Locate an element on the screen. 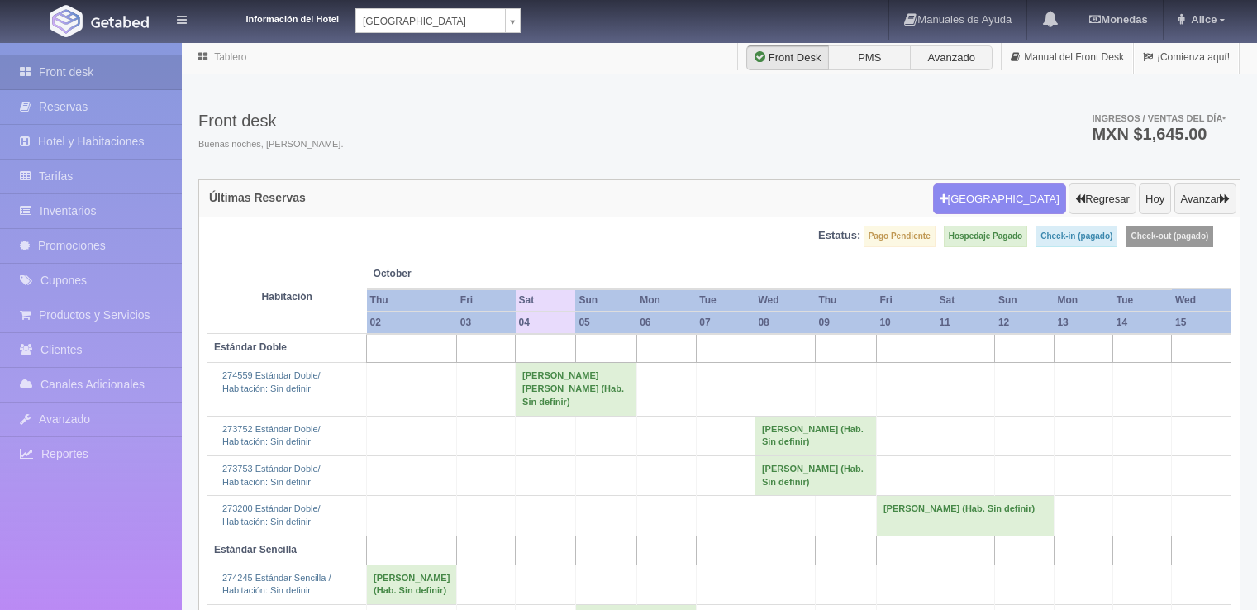 The height and width of the screenshot is (610, 1257). th: 06 is located at coordinates (666, 322).